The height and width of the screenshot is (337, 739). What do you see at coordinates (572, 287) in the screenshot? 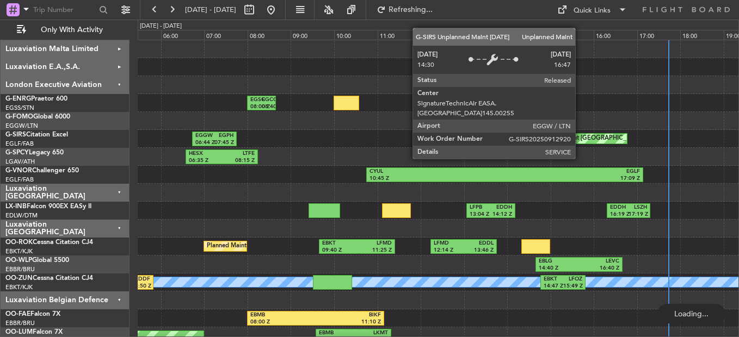
I see `div: 15:49 Z` at bounding box center [572, 287].